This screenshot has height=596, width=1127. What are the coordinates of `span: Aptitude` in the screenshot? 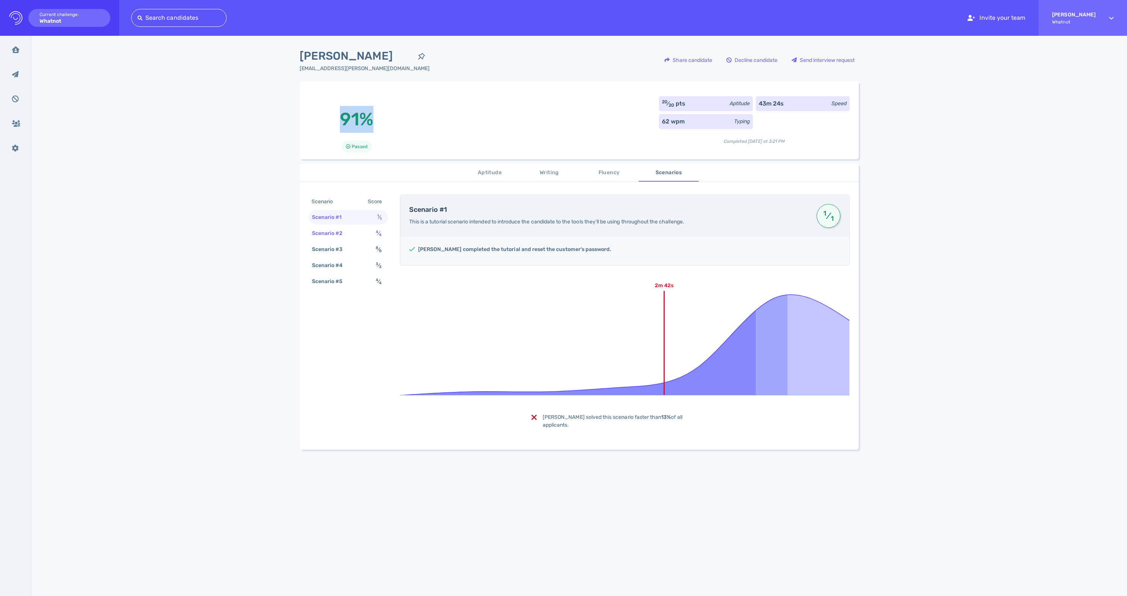 It's located at (490, 173).